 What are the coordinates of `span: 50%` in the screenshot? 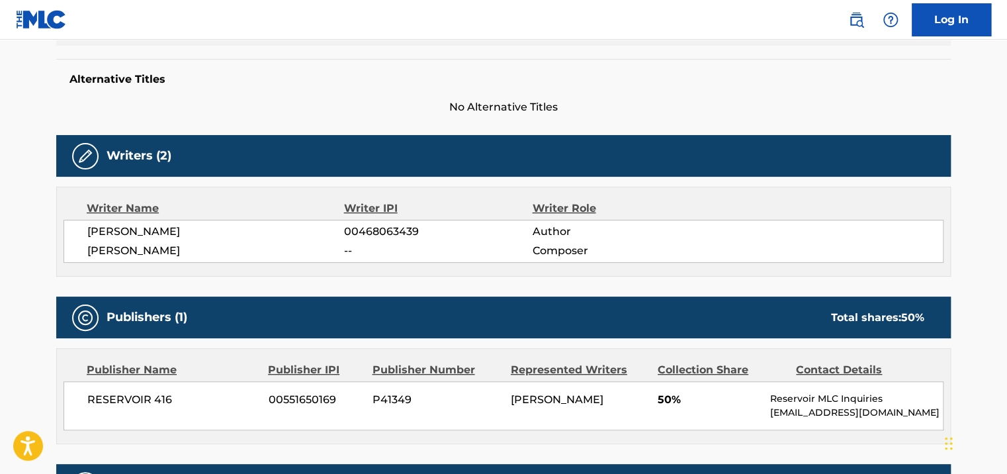 It's located at (709, 400).